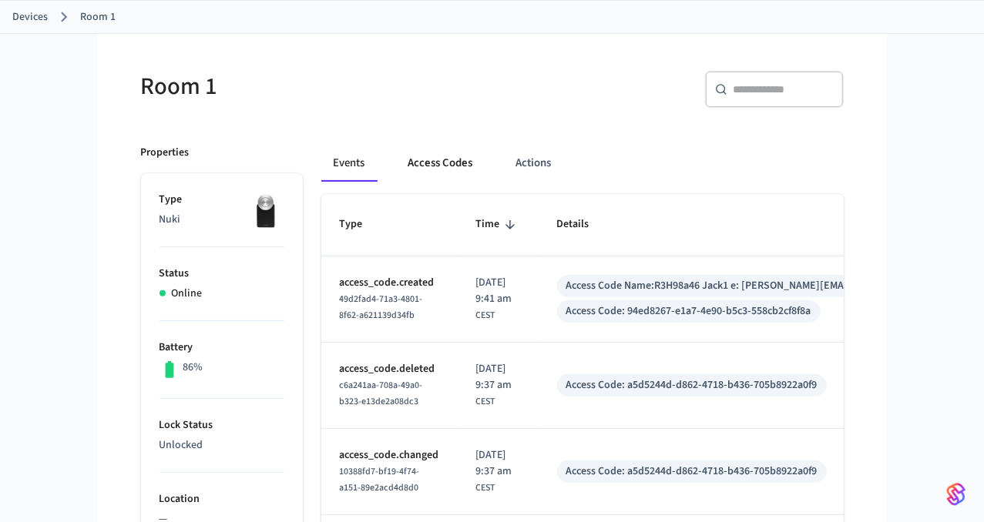  I want to click on p: Type, so click(222, 200).